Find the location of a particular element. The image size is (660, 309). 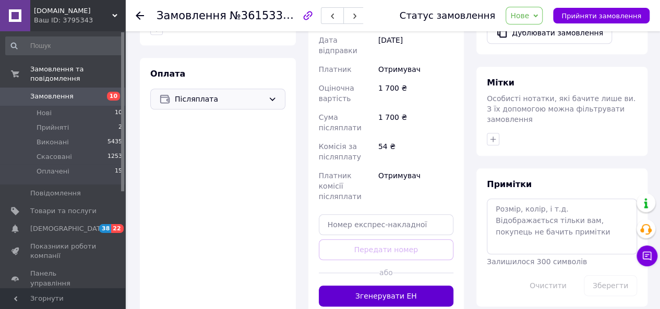

span: Замовлення та повідомлення is located at coordinates (78, 74).